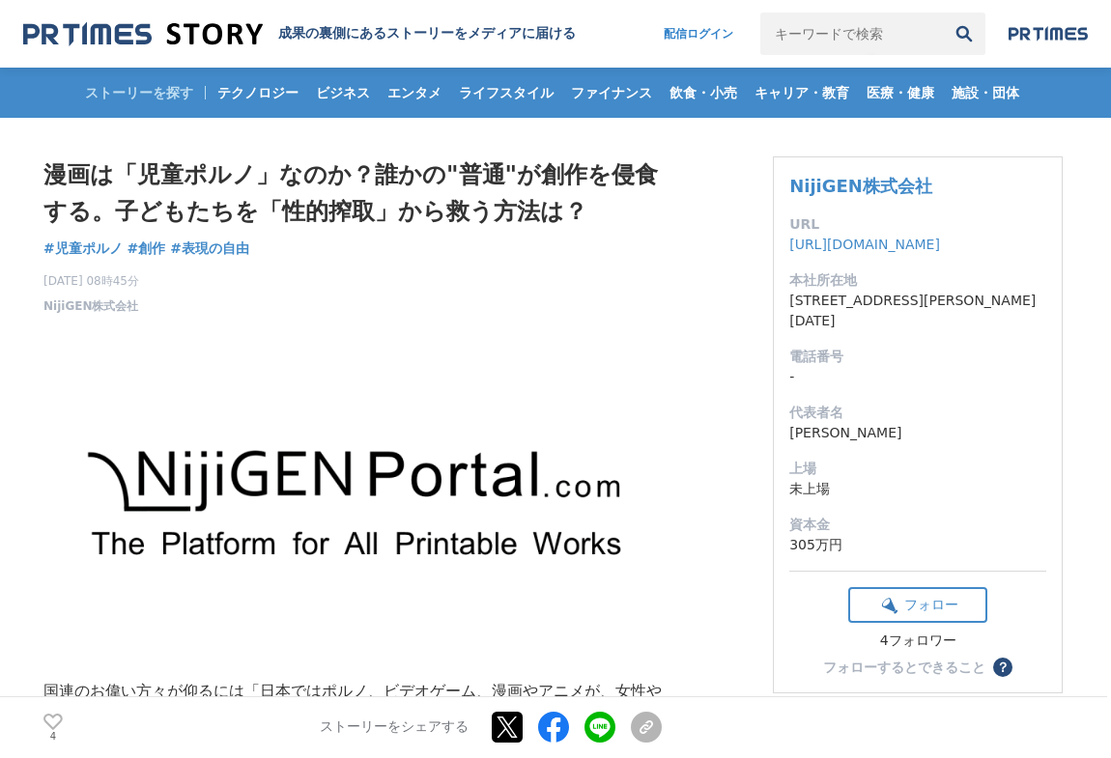  Describe the element at coordinates (802, 93) in the screenshot. I see `span: キャリア・教育` at that location.